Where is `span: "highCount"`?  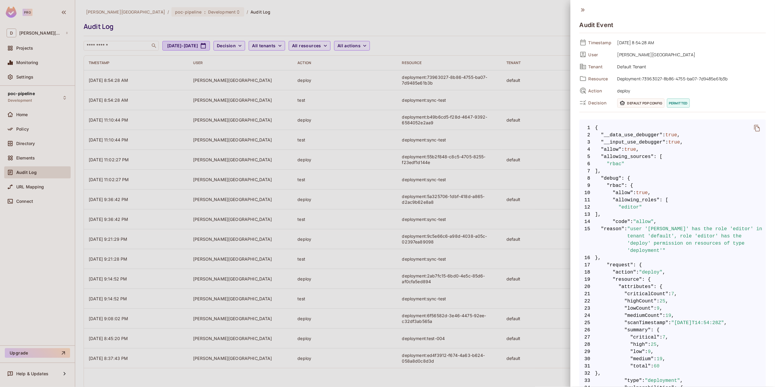 span: "highCount" is located at coordinates (641, 301).